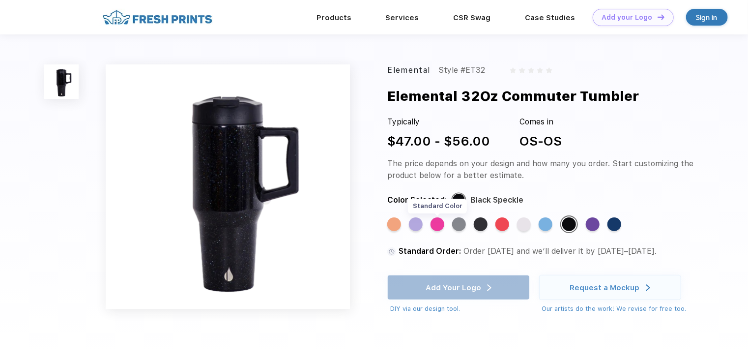 The image size is (748, 363). What do you see at coordinates (459, 308) in the screenshot?
I see `div: DIY via our design tool.` at bounding box center [459, 308].